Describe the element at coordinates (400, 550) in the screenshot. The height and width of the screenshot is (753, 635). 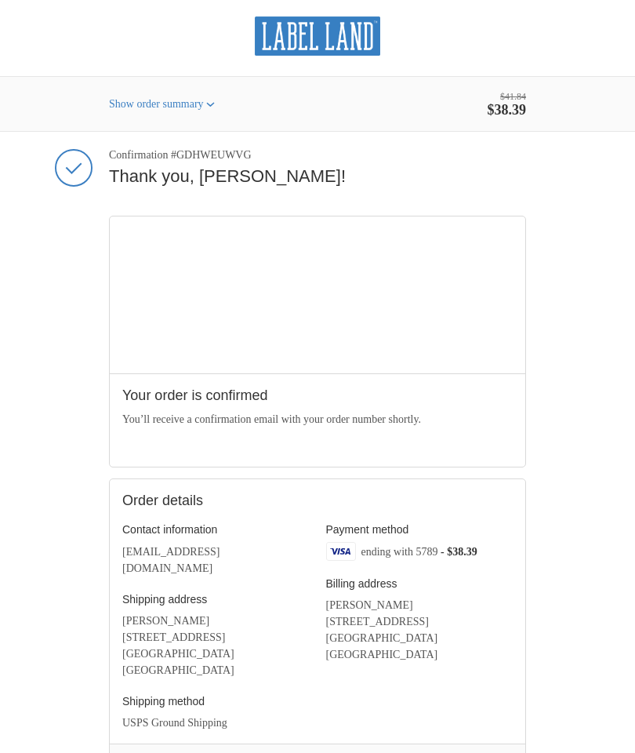
I see `span: ending with 5789` at that location.